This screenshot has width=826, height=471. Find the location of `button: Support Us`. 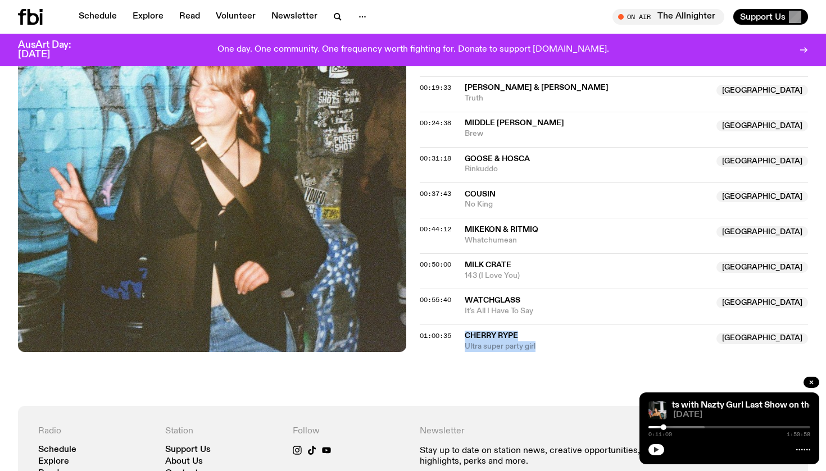

button: Support Us is located at coordinates (770, 17).